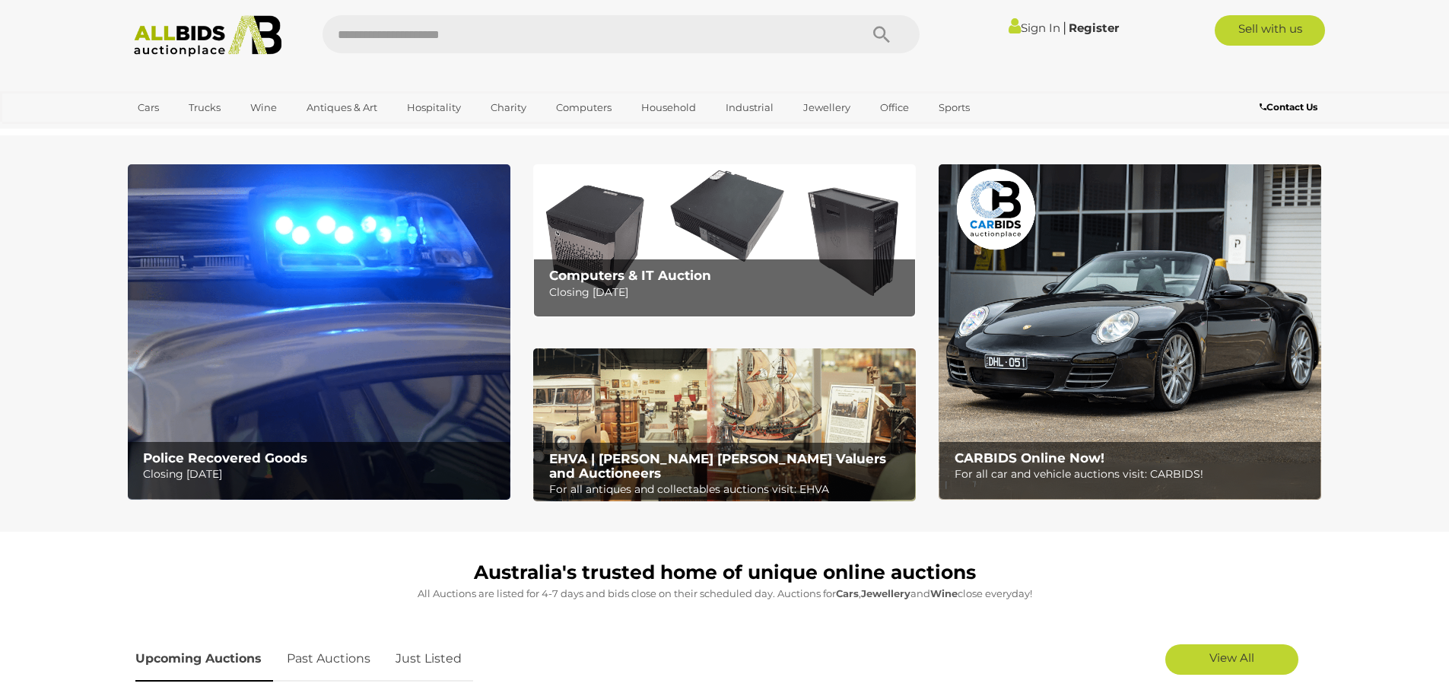  What do you see at coordinates (1130, 332) in the screenshot?
I see `a: CARBIDS Online Now! CARBIDS Online Now! For all car and vehicle auctions visit: CARBIDS!` at bounding box center [1130, 332].